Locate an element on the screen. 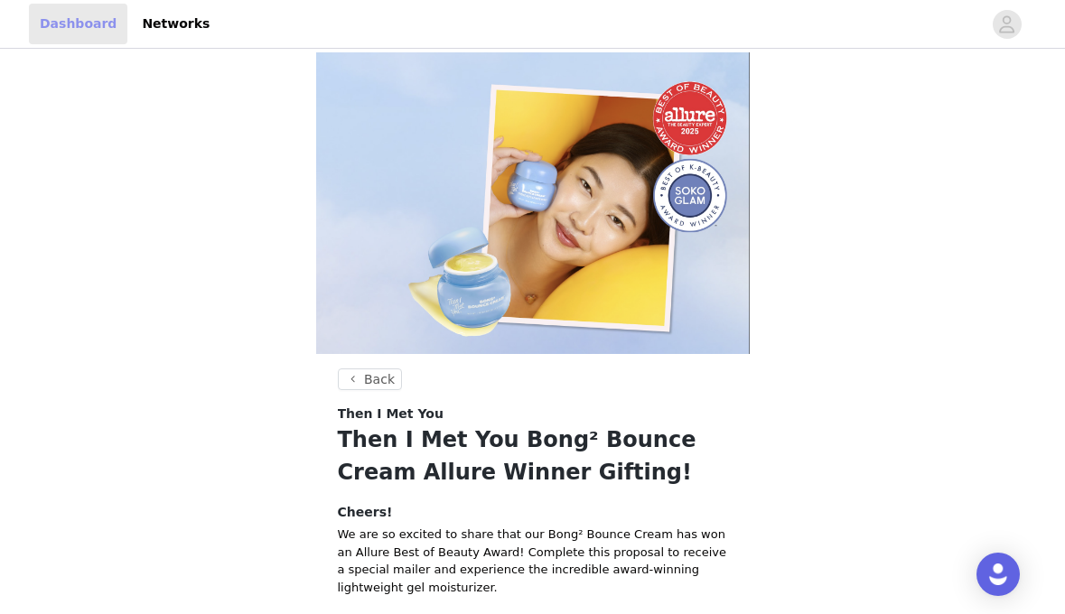 This screenshot has width=1065, height=614. a: Networks is located at coordinates (175, 23).